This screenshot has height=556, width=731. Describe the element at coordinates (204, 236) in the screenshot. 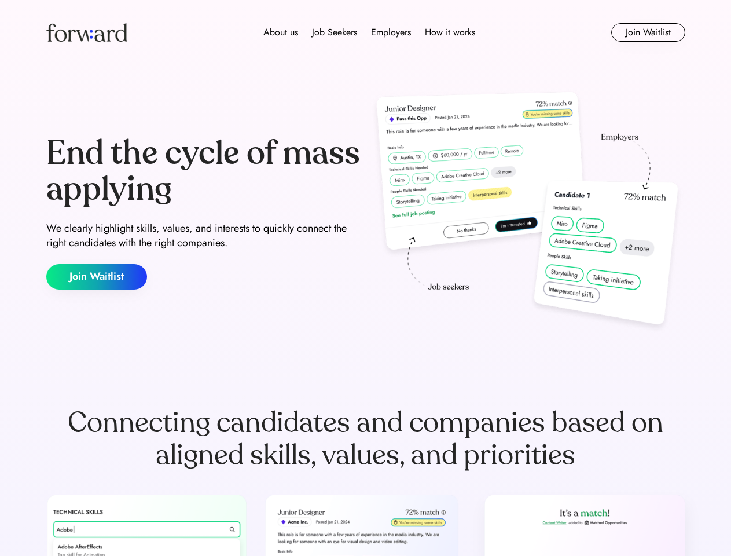

I see `div: We clearly highlight skills, values, and interests to quickly connect the right candidates with t...` at that location.